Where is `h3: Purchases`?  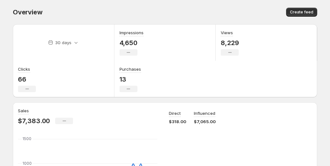 h3: Purchases is located at coordinates (130, 69).